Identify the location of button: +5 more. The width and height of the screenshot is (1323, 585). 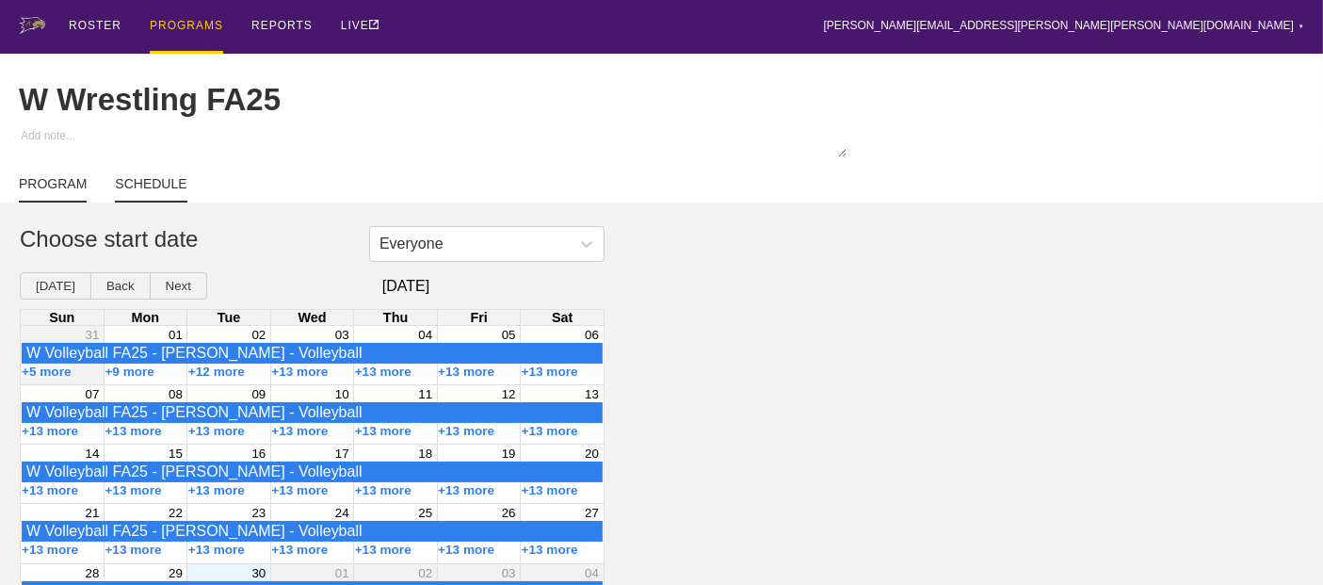
(46, 371).